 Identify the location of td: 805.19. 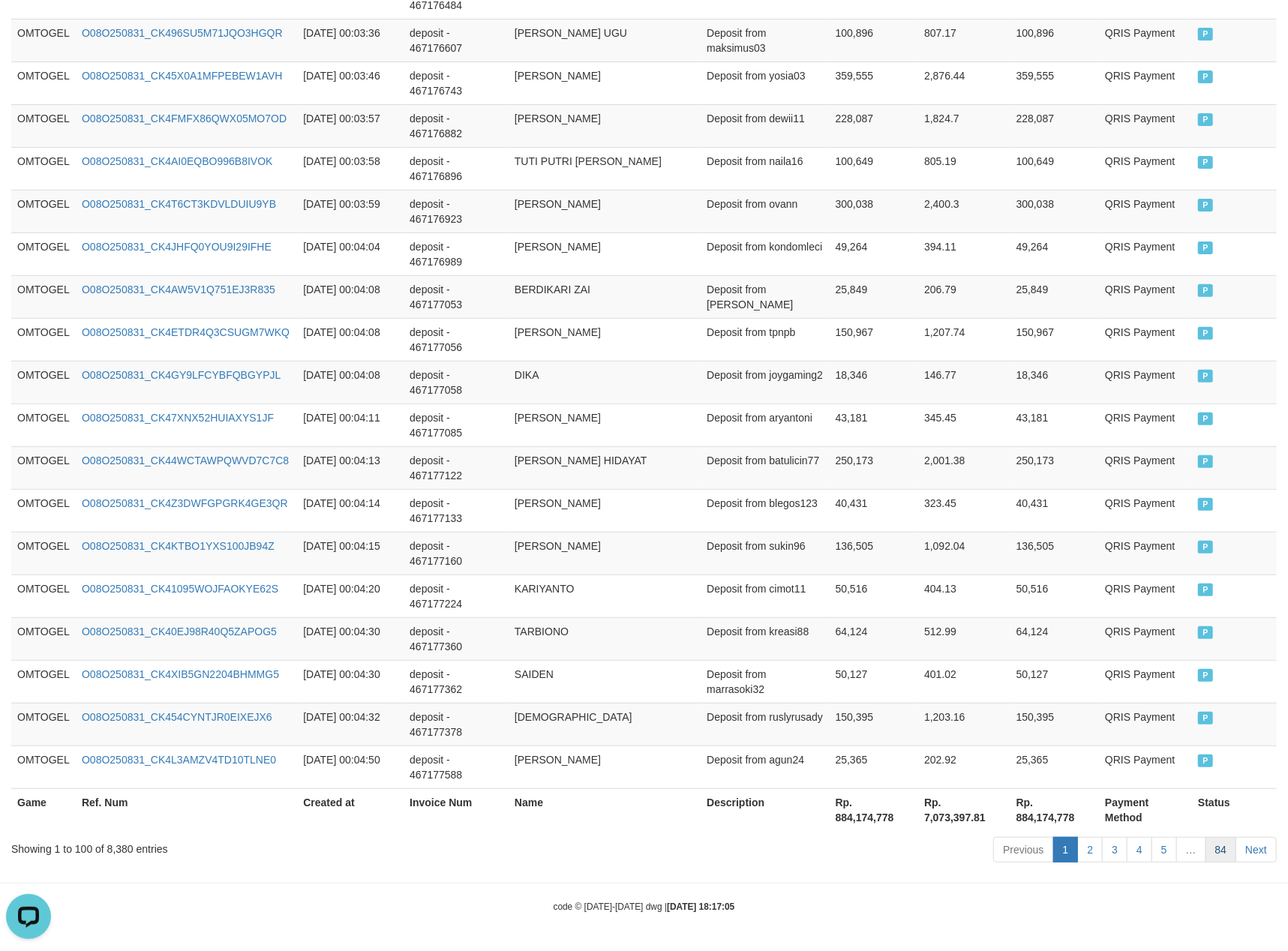
(963, 168).